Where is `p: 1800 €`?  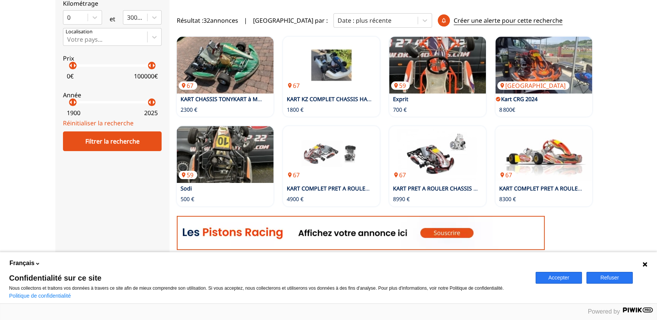
p: 1800 € is located at coordinates (295, 110).